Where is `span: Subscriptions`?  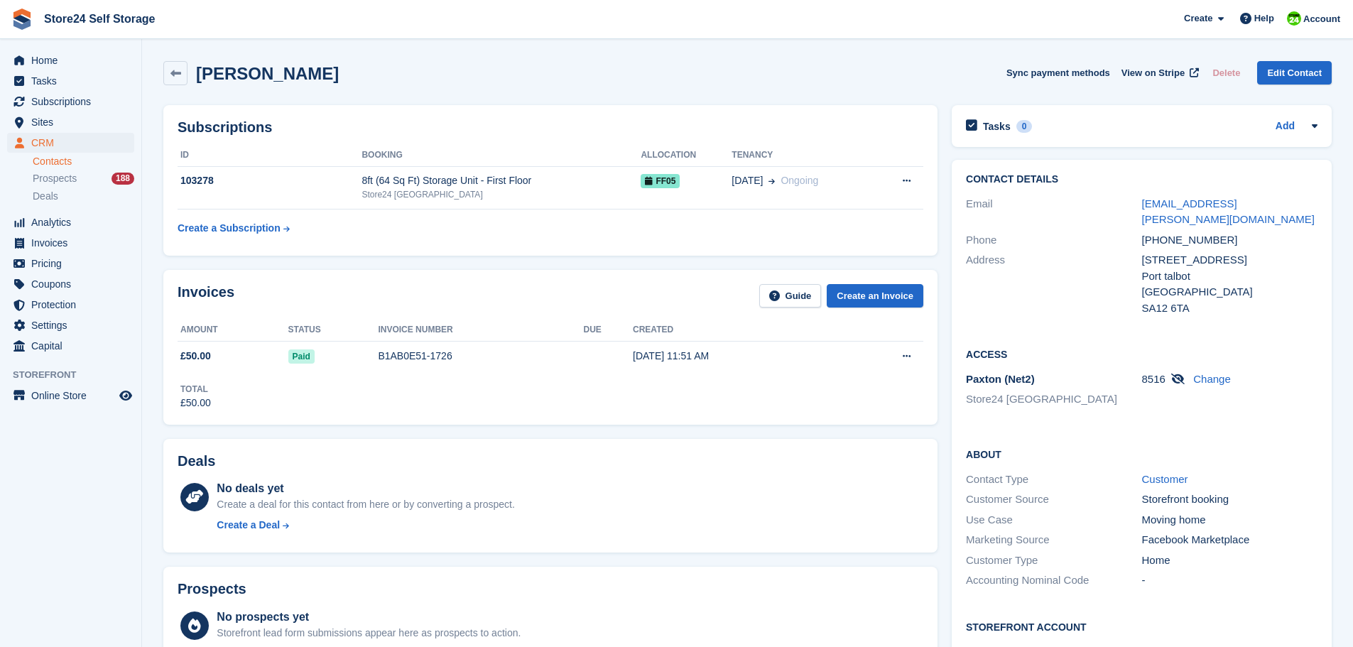
span: Subscriptions is located at coordinates (74, 102).